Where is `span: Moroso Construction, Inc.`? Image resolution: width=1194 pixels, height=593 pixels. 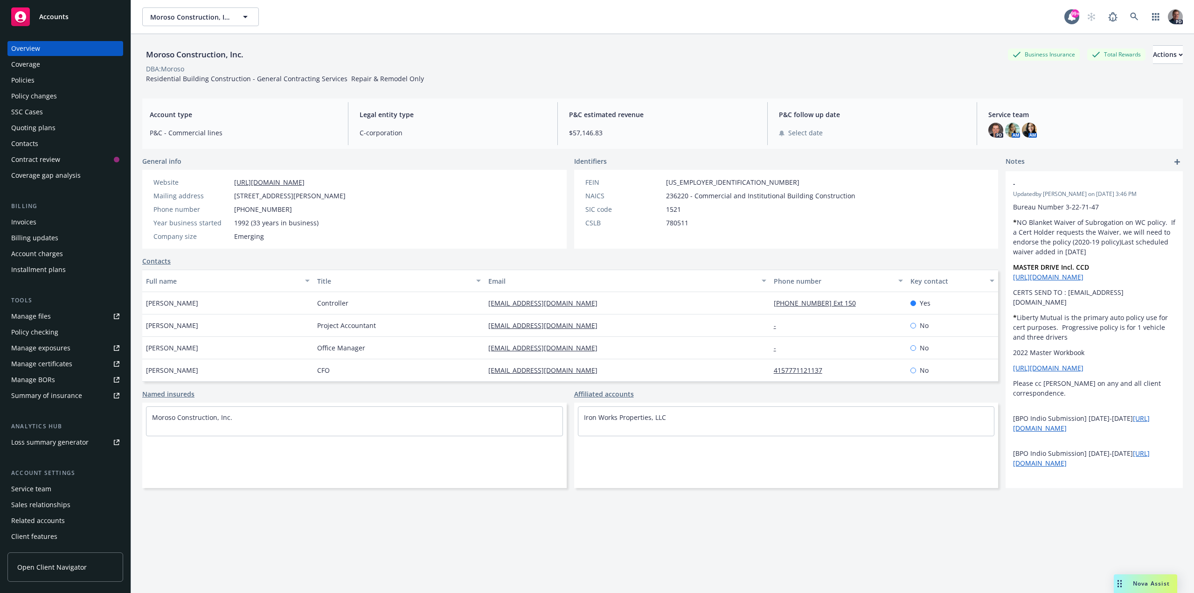 span: Moroso Construction, Inc. is located at coordinates (190, 17).